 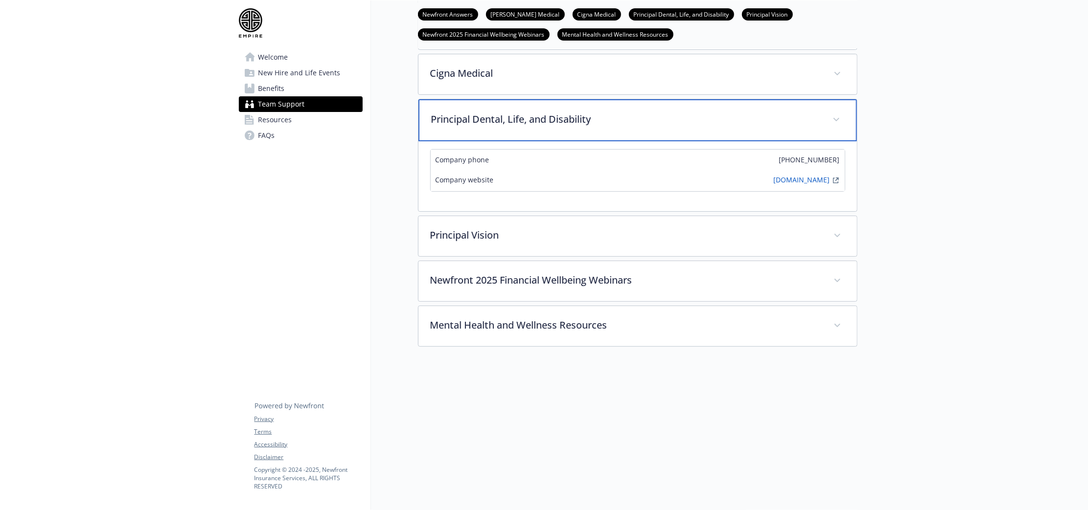 What do you see at coordinates (300, 120) in the screenshot?
I see `a: Resources` at bounding box center [300, 120].